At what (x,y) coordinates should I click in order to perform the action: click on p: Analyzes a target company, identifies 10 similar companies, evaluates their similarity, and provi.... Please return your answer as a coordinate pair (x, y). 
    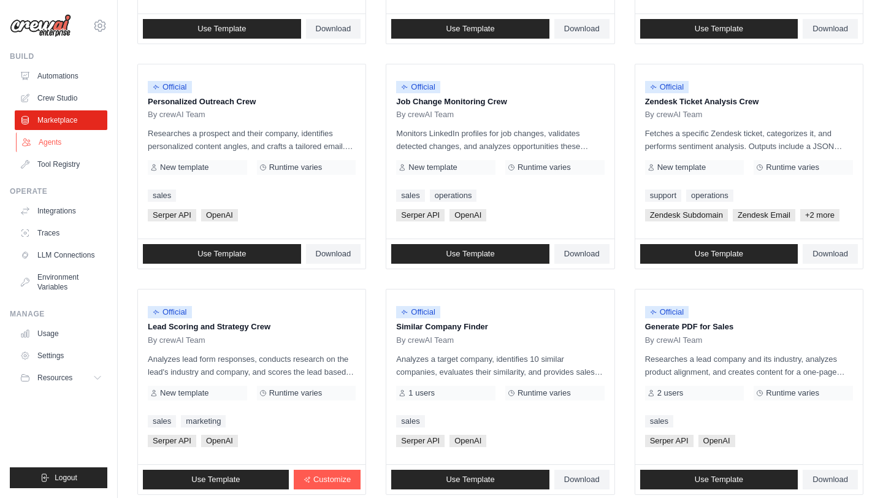
    Looking at the image, I should click on (500, 365).